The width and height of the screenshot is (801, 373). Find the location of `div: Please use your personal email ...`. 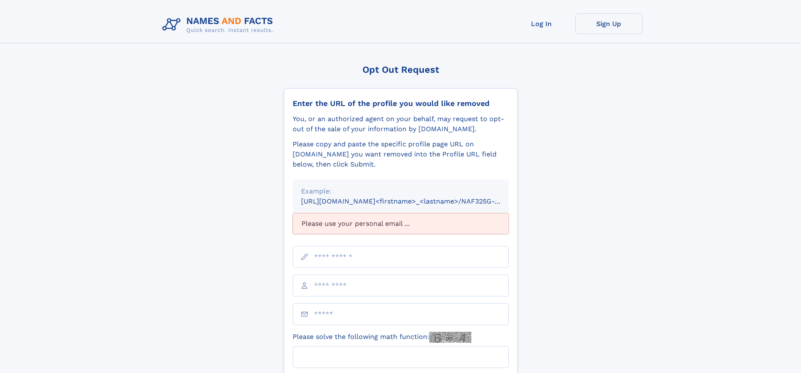

div: Please use your personal email ... is located at coordinates (401, 224).